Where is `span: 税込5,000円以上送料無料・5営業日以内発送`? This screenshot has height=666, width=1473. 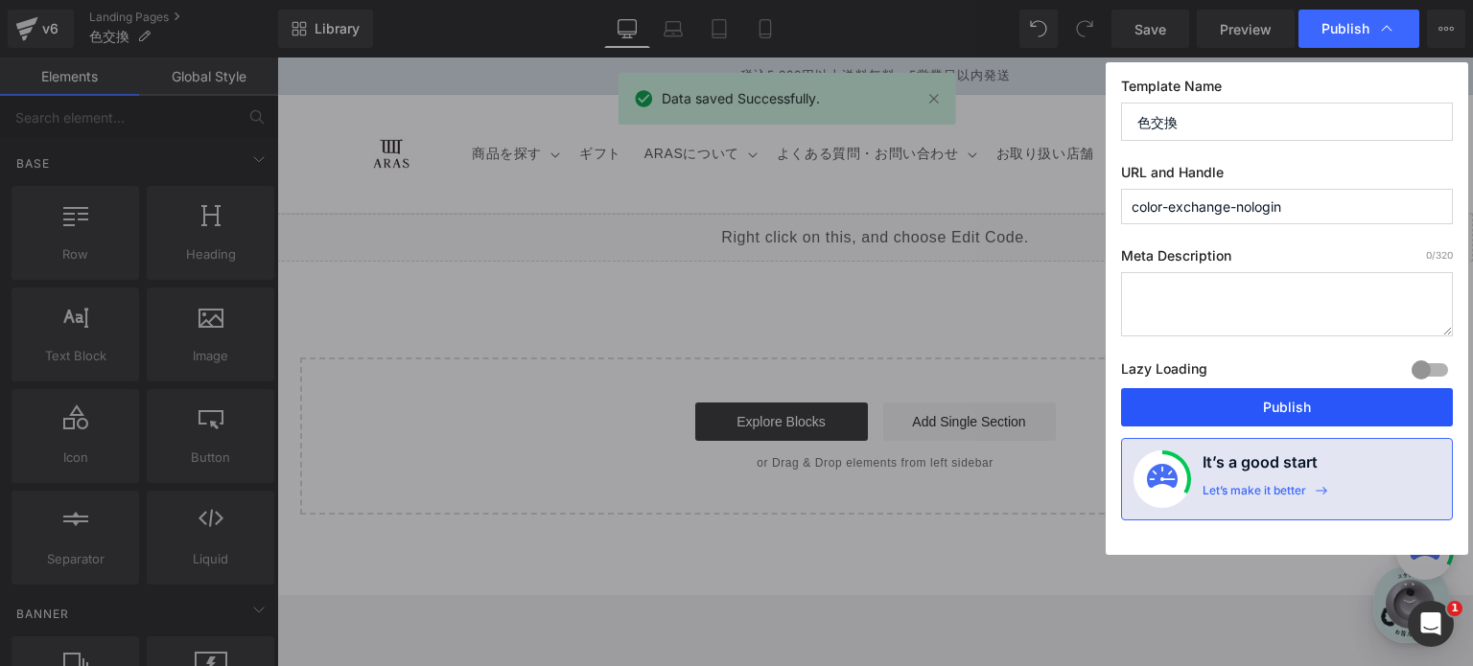 span: 税込5,000円以上送料無料・5営業日以内発送 is located at coordinates (598, 17).